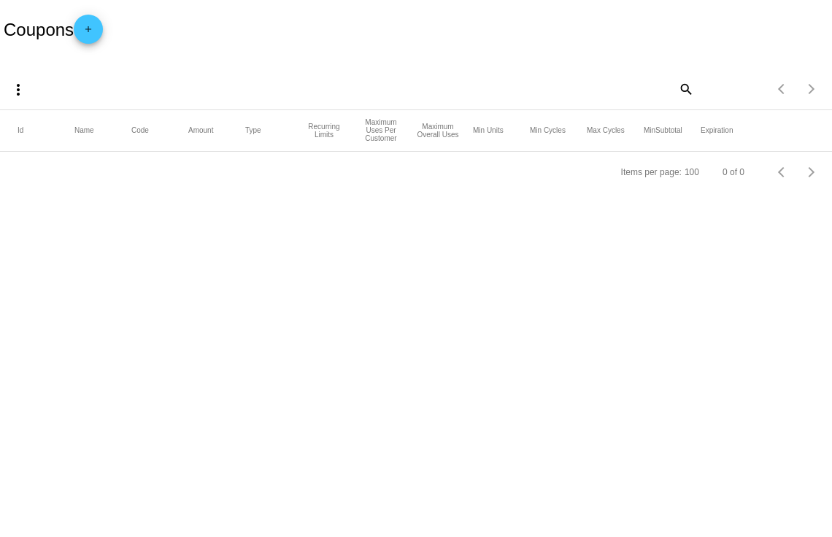 This screenshot has height=537, width=832. I want to click on mat-icon: more_vert, so click(18, 90).